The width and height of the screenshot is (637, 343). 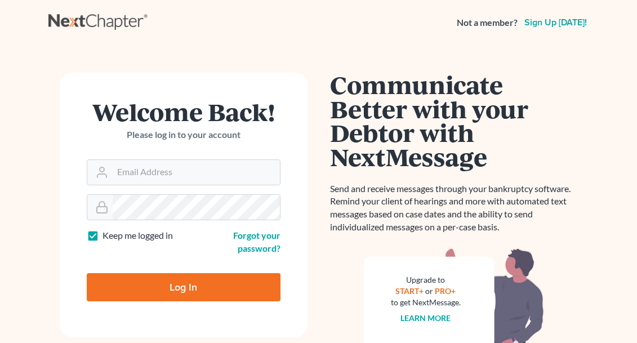 I want to click on p: Please log in to your account, so click(x=184, y=135).